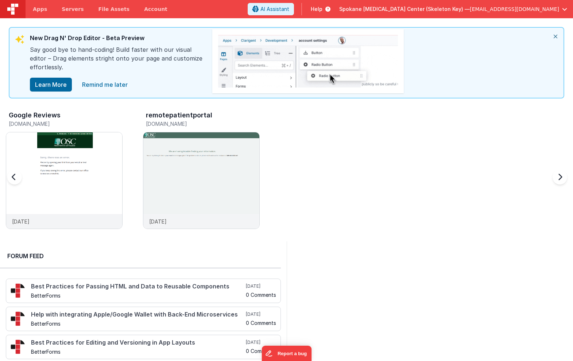 The width and height of the screenshot is (573, 361). What do you see at coordinates (270, 9) in the screenshot?
I see `button: AI Assistant` at bounding box center [270, 9].